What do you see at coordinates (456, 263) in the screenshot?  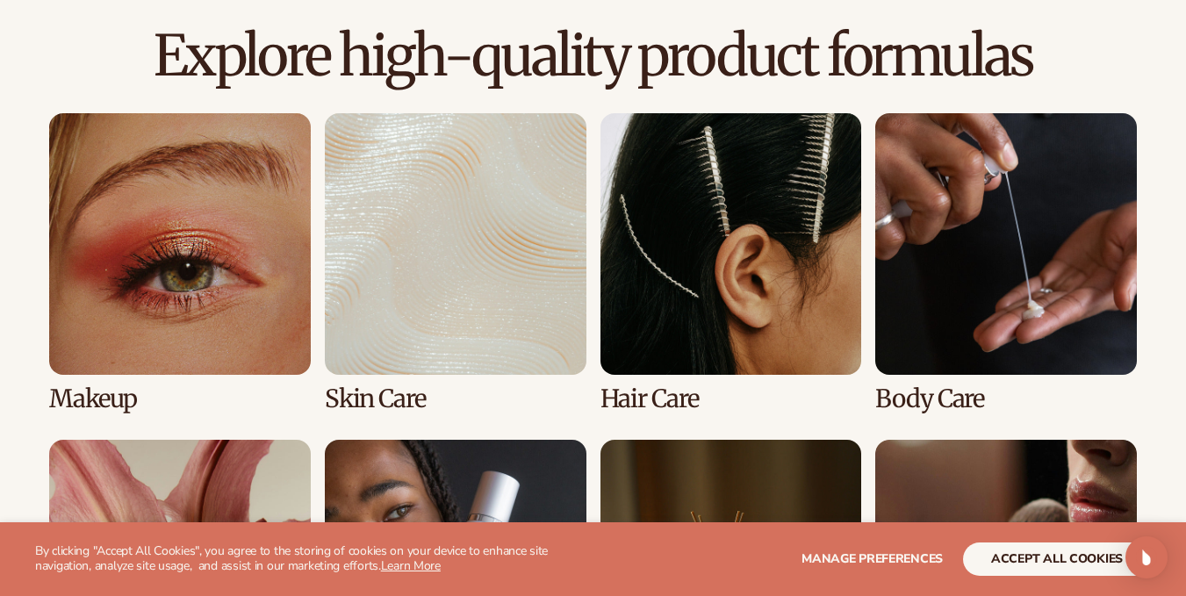 I see `div: 2 / 8` at bounding box center [456, 263].